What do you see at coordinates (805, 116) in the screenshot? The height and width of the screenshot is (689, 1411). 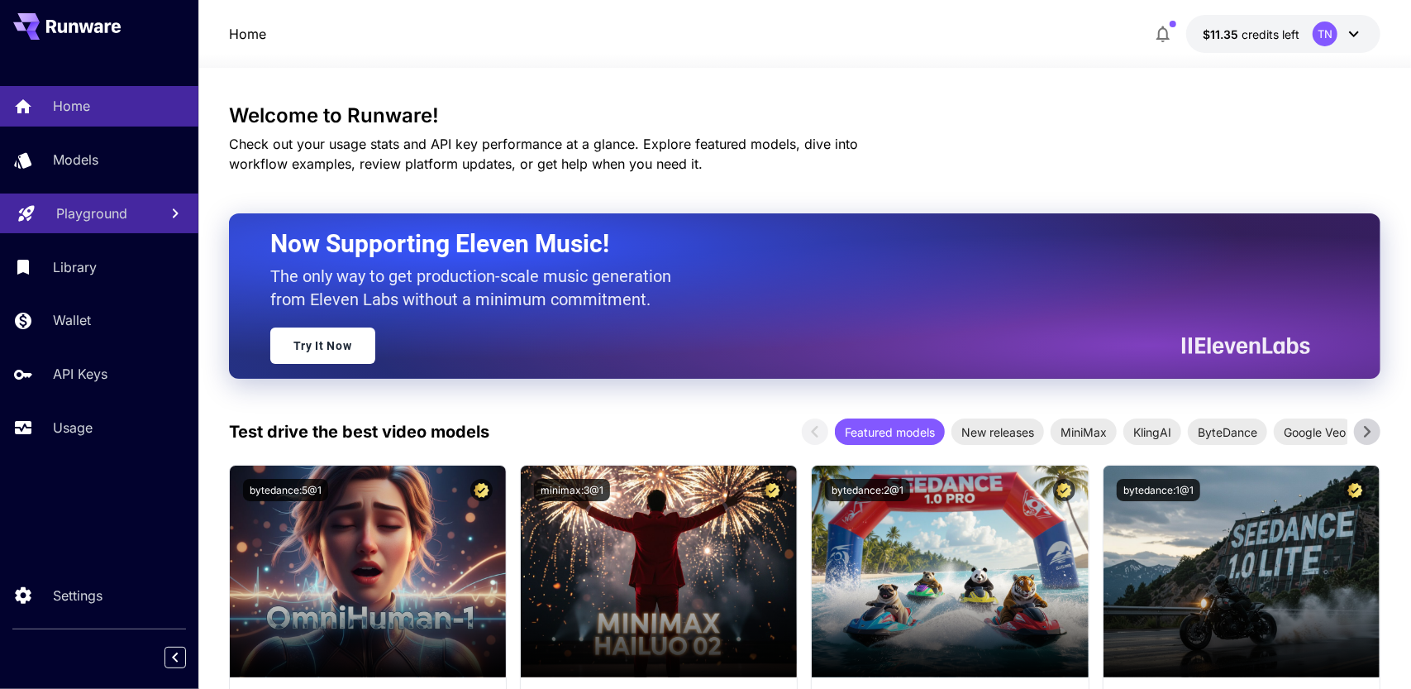 I see `h3: Welcome to Runware!` at bounding box center [805, 116].